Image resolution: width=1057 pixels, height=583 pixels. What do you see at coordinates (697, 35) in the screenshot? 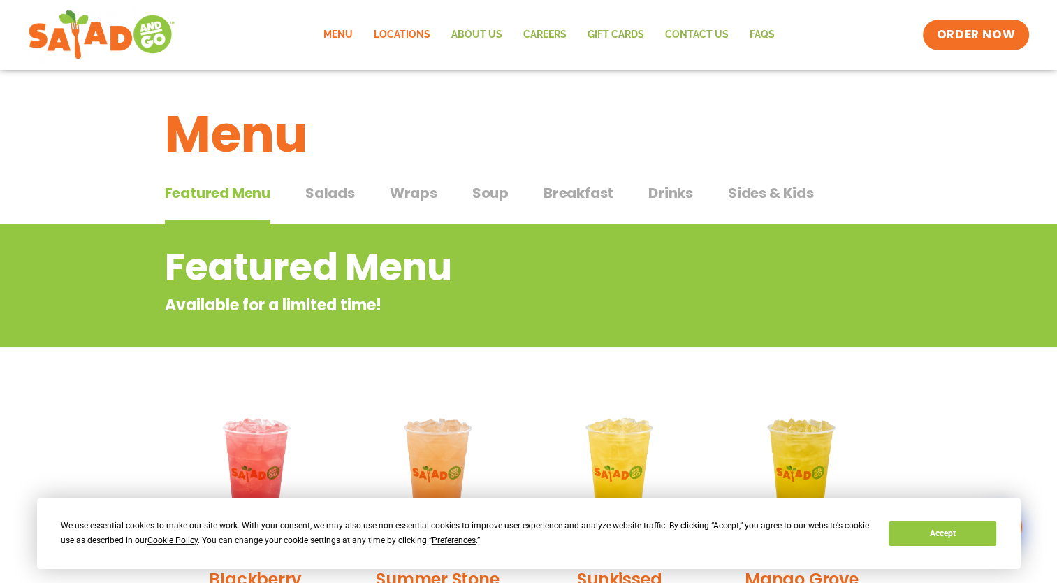
I see `a: Contact Us` at bounding box center [697, 35].